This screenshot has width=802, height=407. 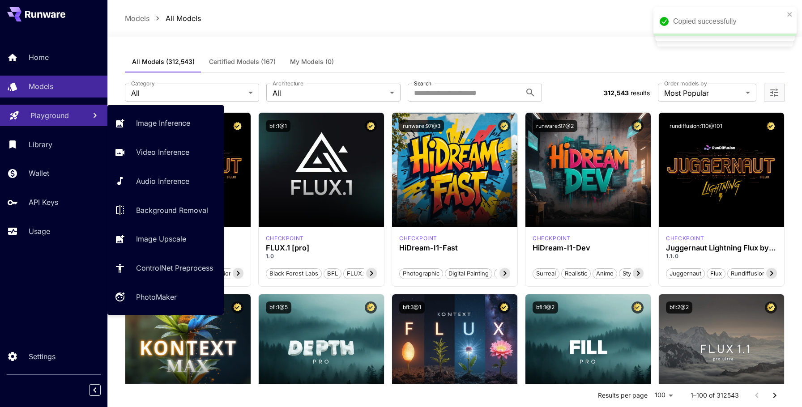 What do you see at coordinates (321, 248) in the screenshot?
I see `div: FLUX.1 [pro]` at bounding box center [321, 248].